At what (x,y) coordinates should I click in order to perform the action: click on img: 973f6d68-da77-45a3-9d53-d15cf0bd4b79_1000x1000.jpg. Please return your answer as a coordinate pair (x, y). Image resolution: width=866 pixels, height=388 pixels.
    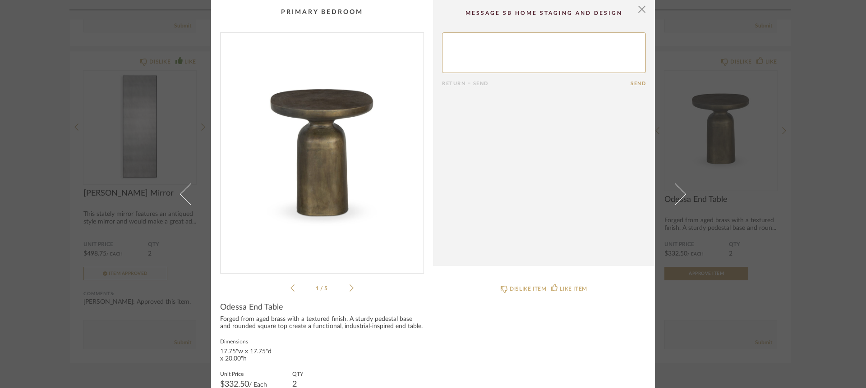
    Looking at the image, I should click on (322, 149).